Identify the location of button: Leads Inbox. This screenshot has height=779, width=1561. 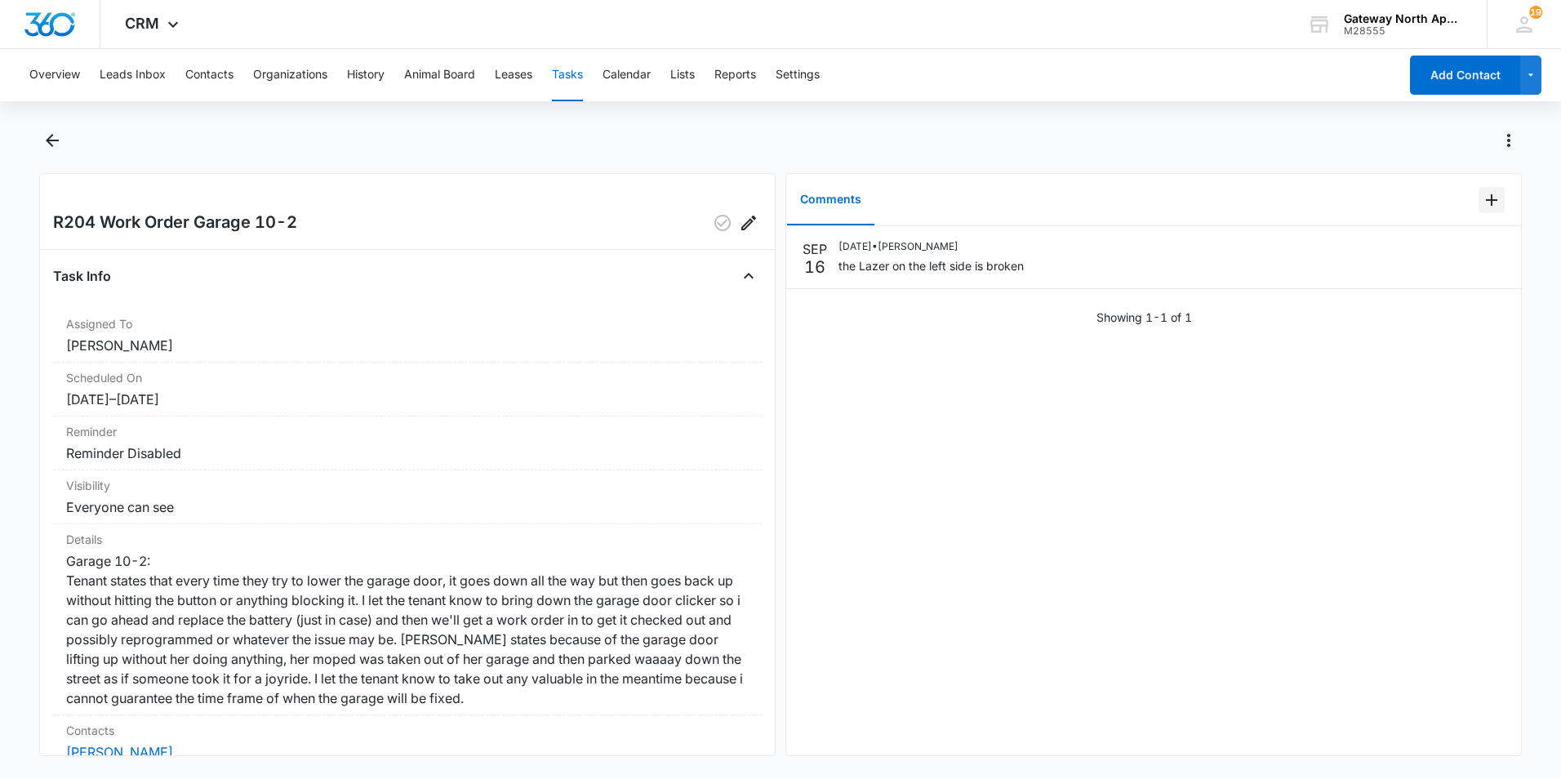
(132, 75).